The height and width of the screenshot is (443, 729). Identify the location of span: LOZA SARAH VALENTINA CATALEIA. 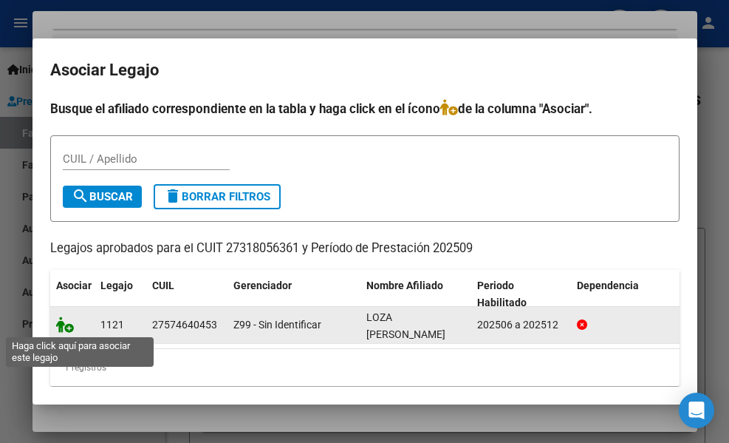
(406, 325).